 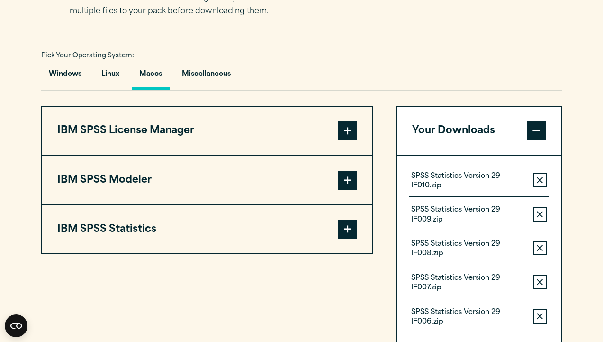 What do you see at coordinates (206, 76) in the screenshot?
I see `button: Miscellaneous` at bounding box center [206, 76].